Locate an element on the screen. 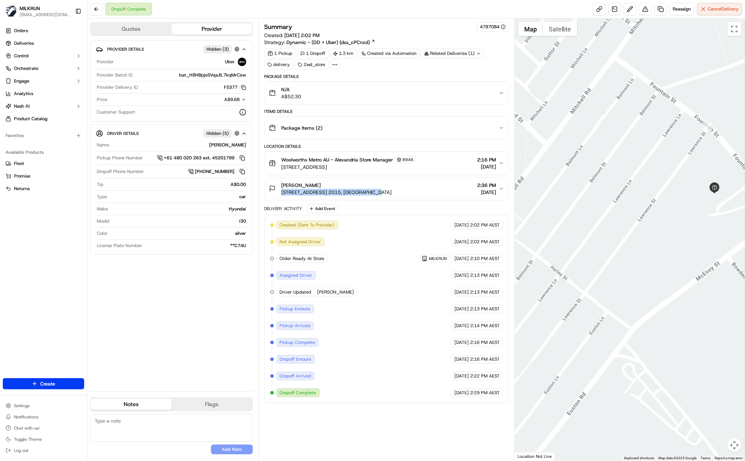 The height and width of the screenshot is (461, 745). div: Start new chat is located at coordinates (69, 70).